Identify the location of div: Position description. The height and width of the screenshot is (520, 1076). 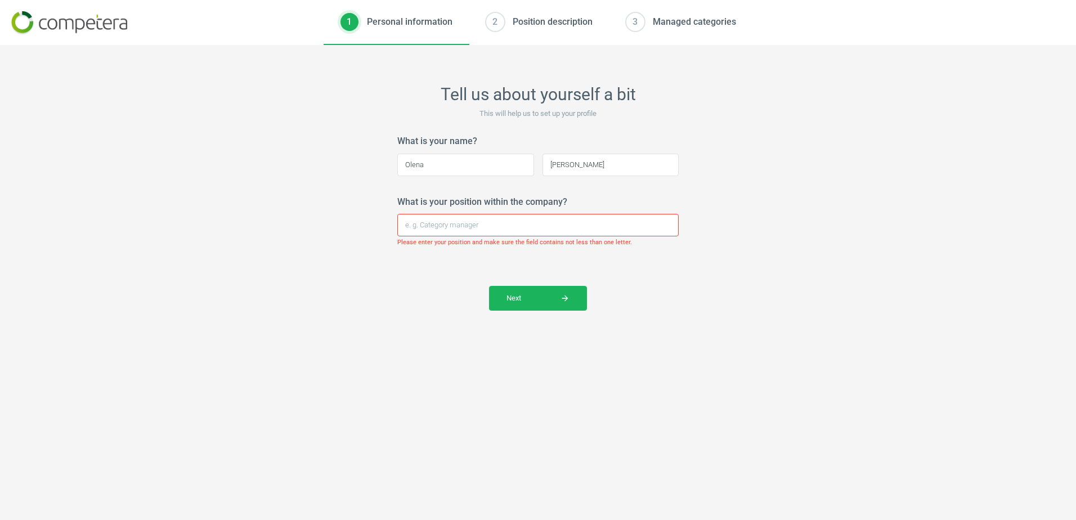
(553, 22).